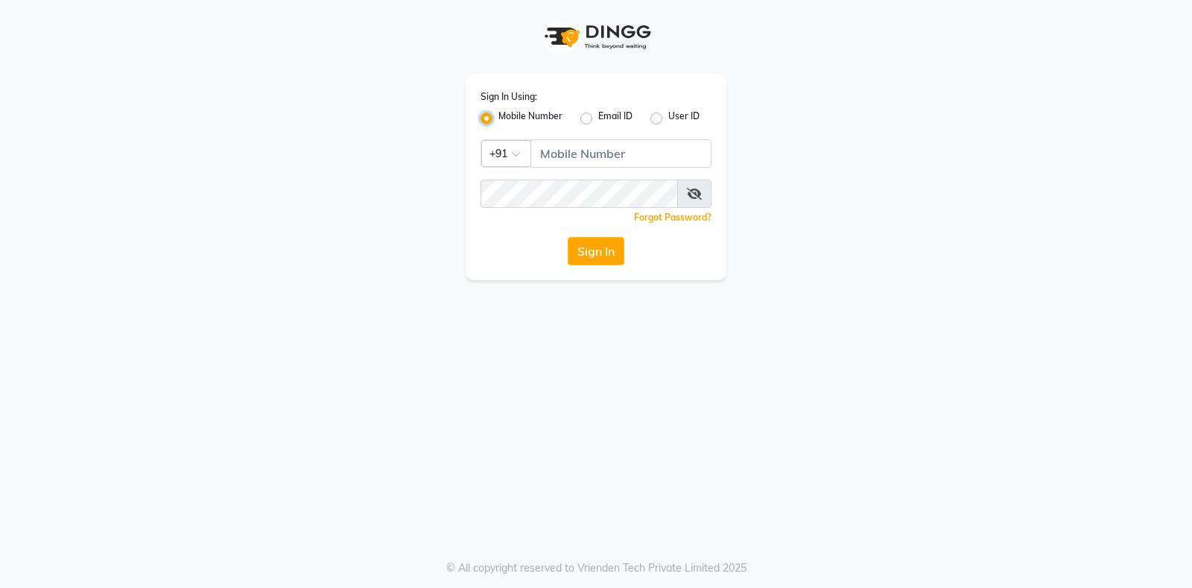 Image resolution: width=1192 pixels, height=588 pixels. What do you see at coordinates (673, 217) in the screenshot?
I see `a: Forgot Password?` at bounding box center [673, 217].